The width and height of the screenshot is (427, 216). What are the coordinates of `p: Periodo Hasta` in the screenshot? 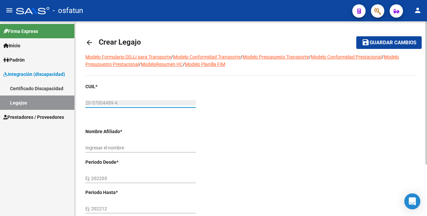 It's located at (110, 193).